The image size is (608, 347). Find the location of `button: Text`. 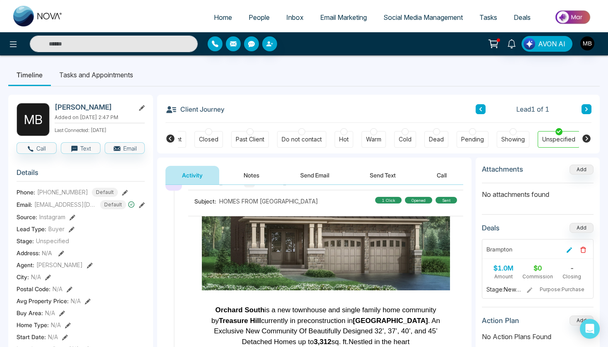

button: Text is located at coordinates (81, 148).